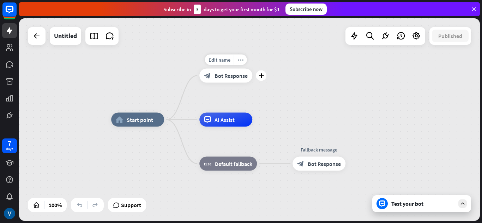  Describe the element at coordinates (119, 120) in the screenshot. I see `i: home_2` at that location.